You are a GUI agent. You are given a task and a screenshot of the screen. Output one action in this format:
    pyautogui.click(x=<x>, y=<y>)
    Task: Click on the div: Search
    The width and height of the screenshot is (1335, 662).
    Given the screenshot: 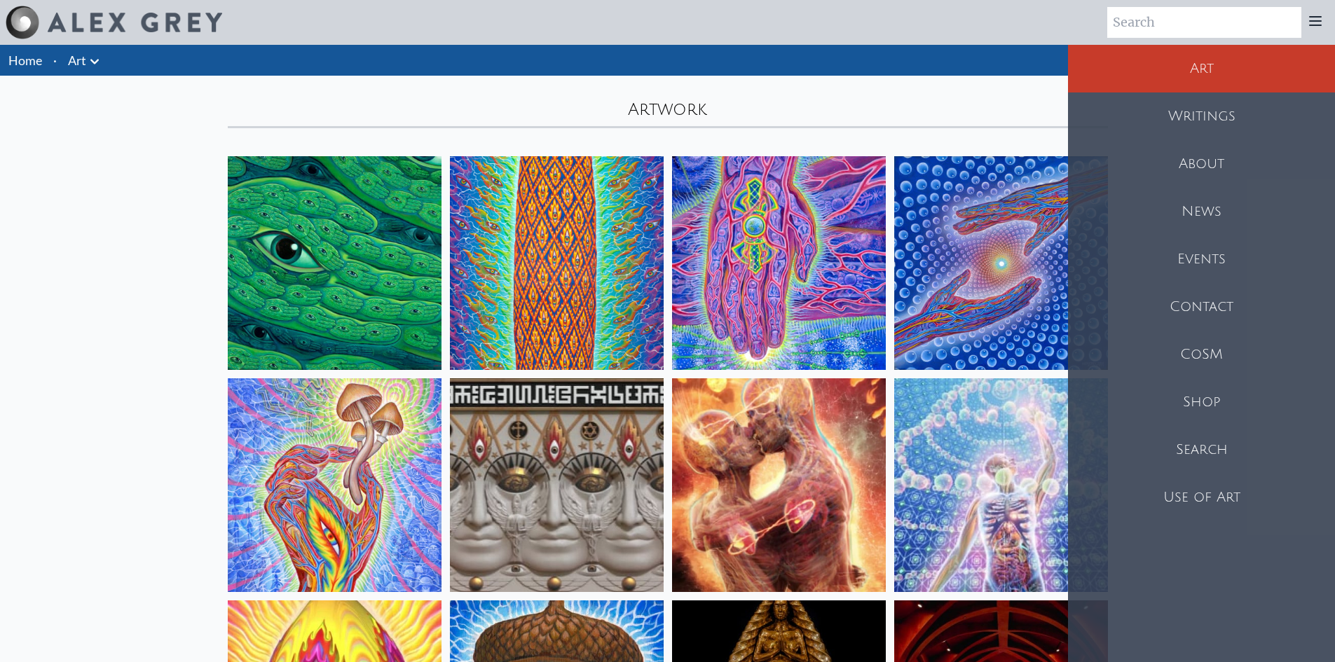 What is the action you would take?
    pyautogui.click(x=1201, y=450)
    